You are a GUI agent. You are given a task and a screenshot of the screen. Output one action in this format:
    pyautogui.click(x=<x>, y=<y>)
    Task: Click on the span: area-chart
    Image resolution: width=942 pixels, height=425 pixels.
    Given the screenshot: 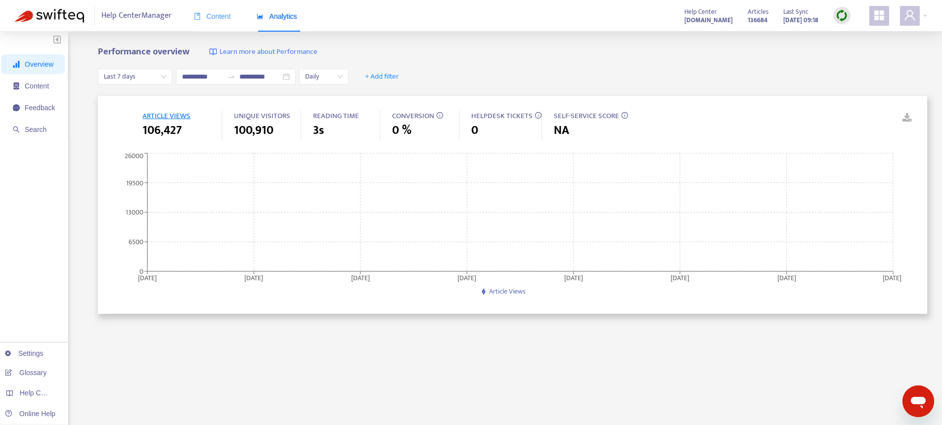 What is the action you would take?
    pyautogui.click(x=260, y=16)
    